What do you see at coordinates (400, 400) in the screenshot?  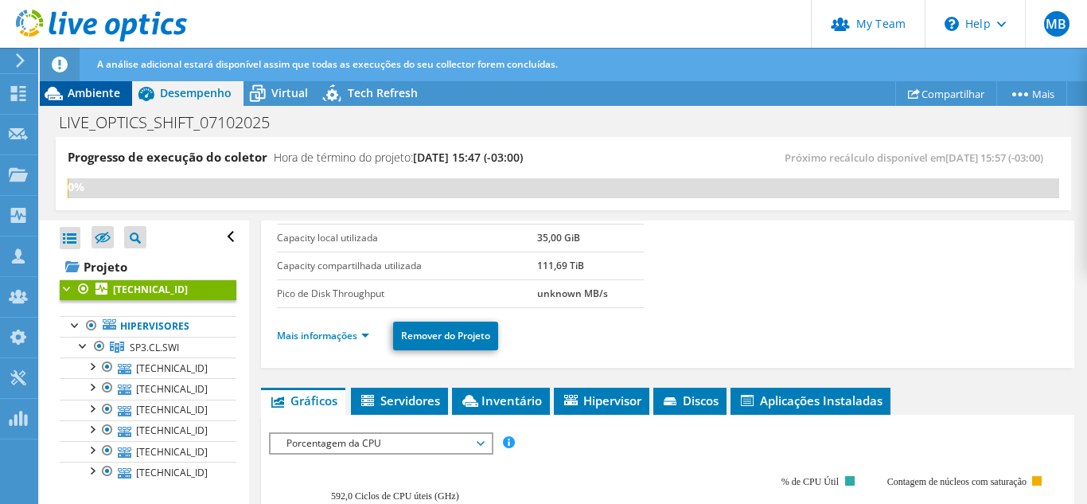 I see `span: Servidores` at bounding box center [400, 400].